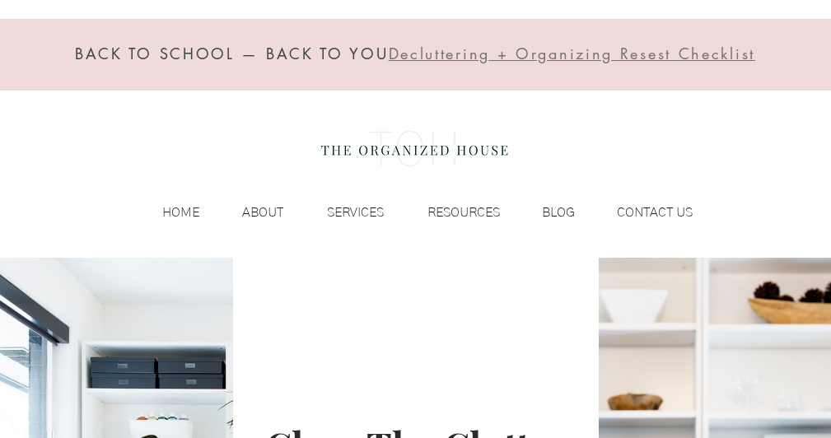 The width and height of the screenshot is (831, 438). I want to click on span: Decluttering + Organizing Resest Checklist, so click(572, 54).